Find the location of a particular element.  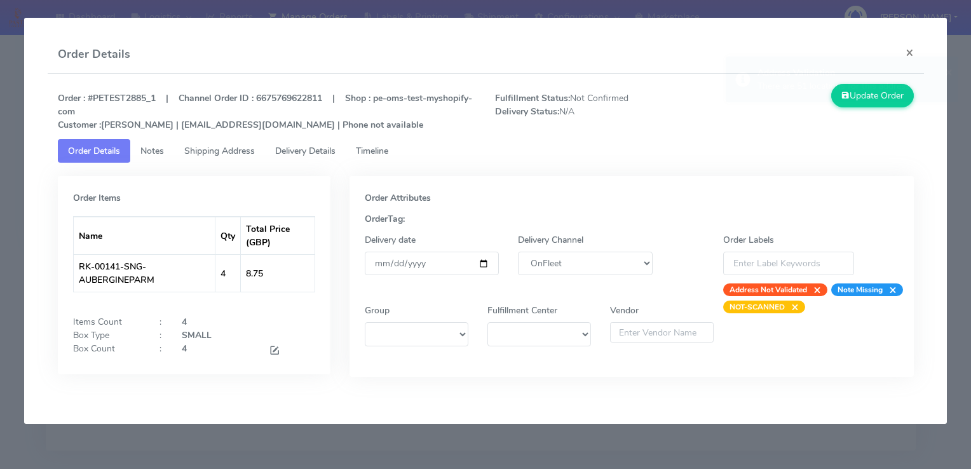

span: Order Details is located at coordinates (94, 151).